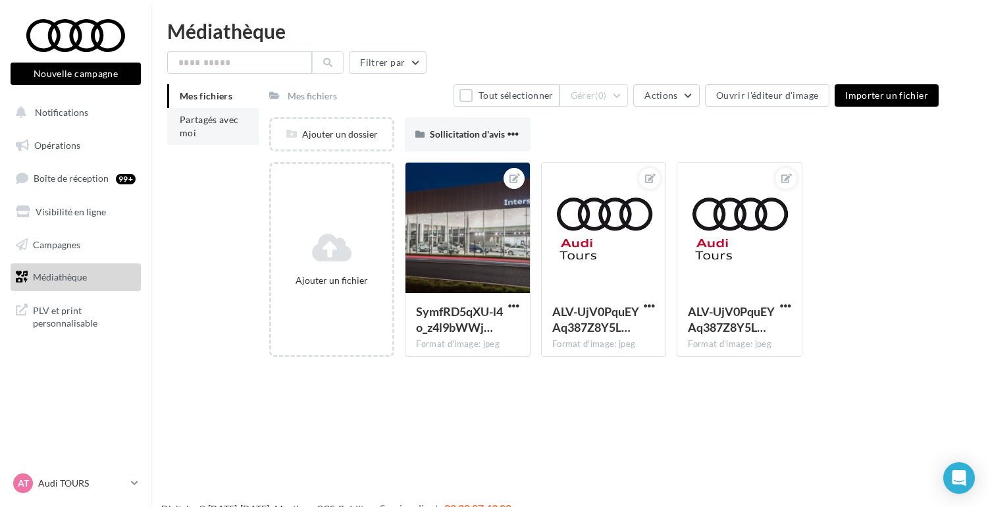  I want to click on p: Audi TOURS, so click(82, 483).